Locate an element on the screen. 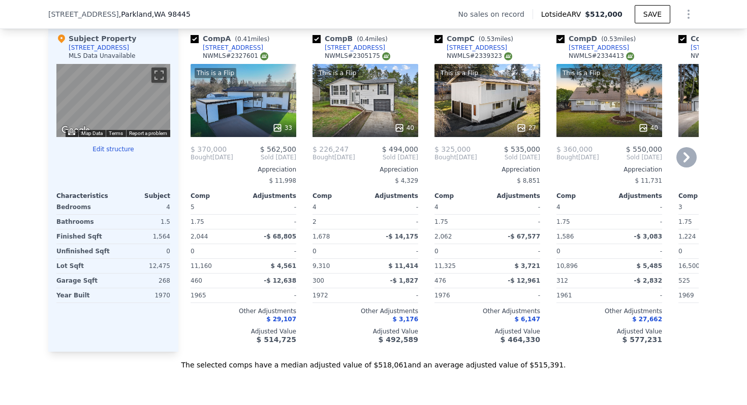 This screenshot has width=747, height=405. div: NWMLS # 2305175 is located at coordinates (357, 56).